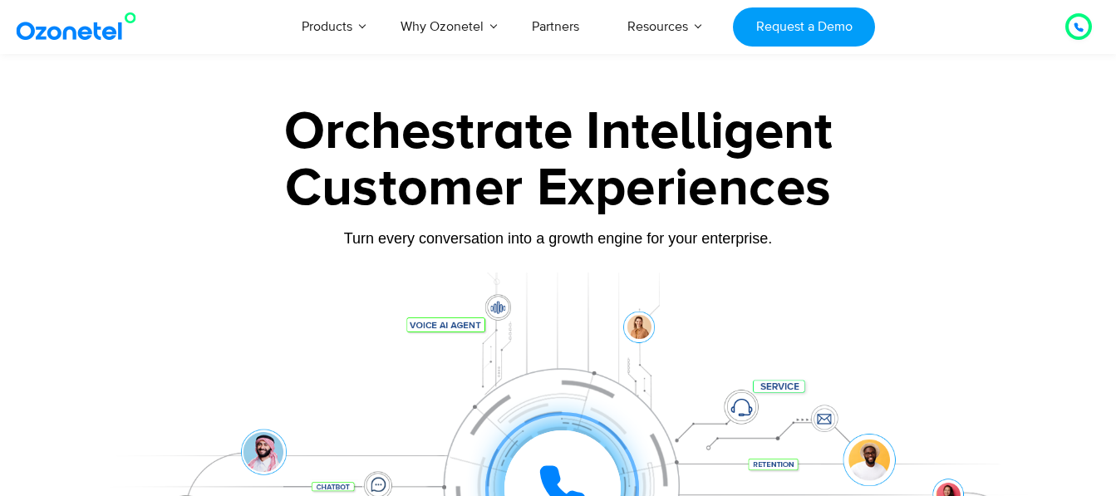  What do you see at coordinates (558, 189) in the screenshot?
I see `div: Customer Experiences` at bounding box center [558, 189].